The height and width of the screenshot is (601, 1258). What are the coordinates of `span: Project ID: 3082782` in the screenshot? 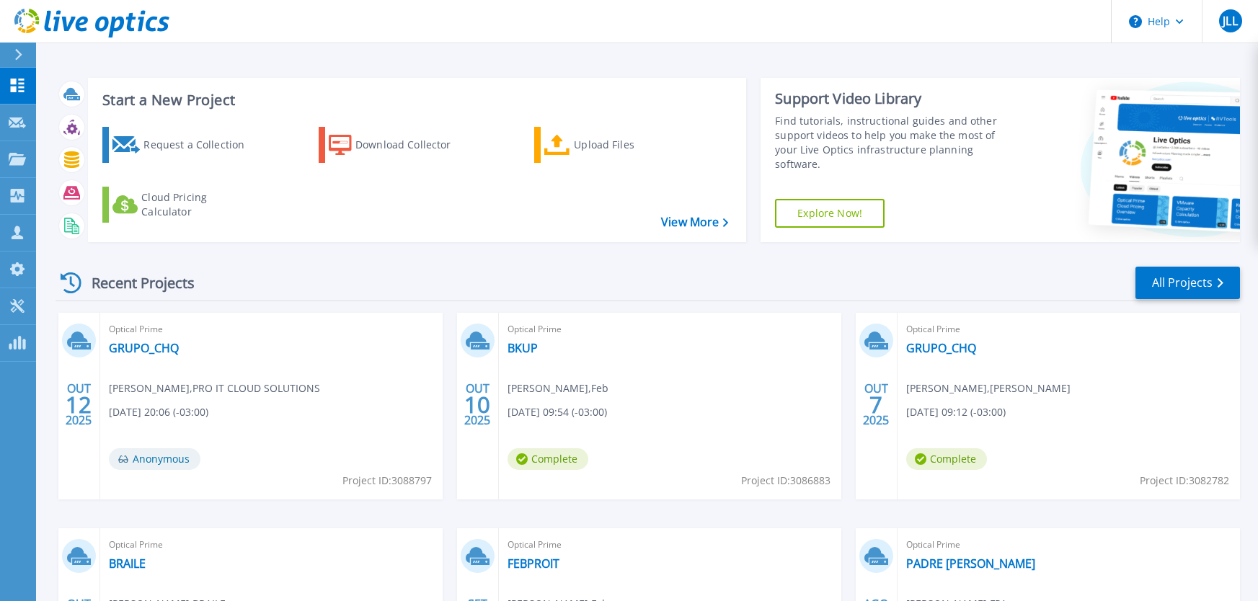 It's located at (1184, 481).